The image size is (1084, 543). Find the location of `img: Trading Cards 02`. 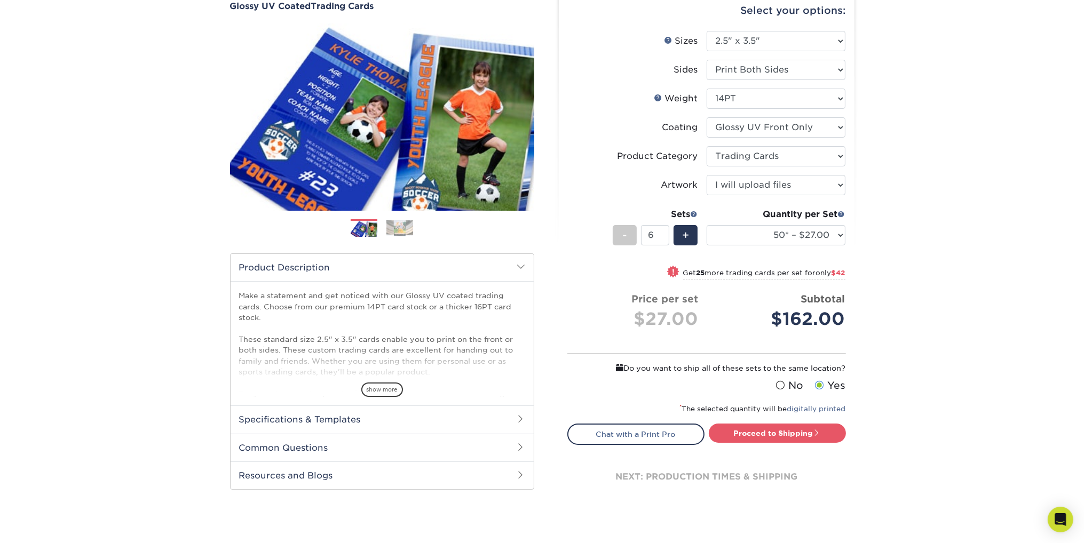

img: Trading Cards 02 is located at coordinates (400, 228).